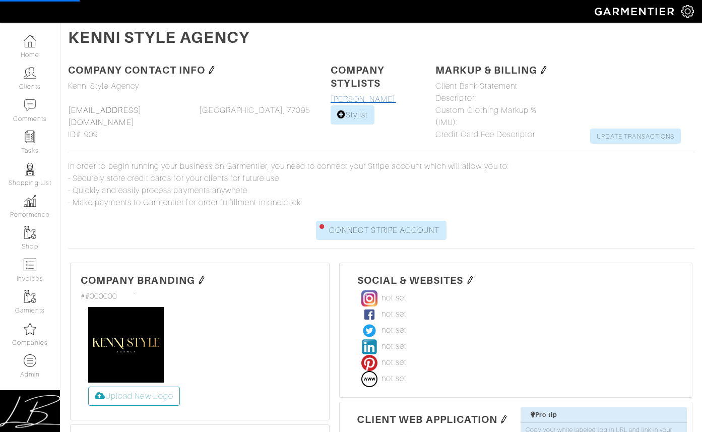  I want to click on img: reminder-icon-8004d30b9f0a5d33ae49ab947aed9ed385cf756f9e5892f1edd6e32f2345188e.png, so click(30, 137).